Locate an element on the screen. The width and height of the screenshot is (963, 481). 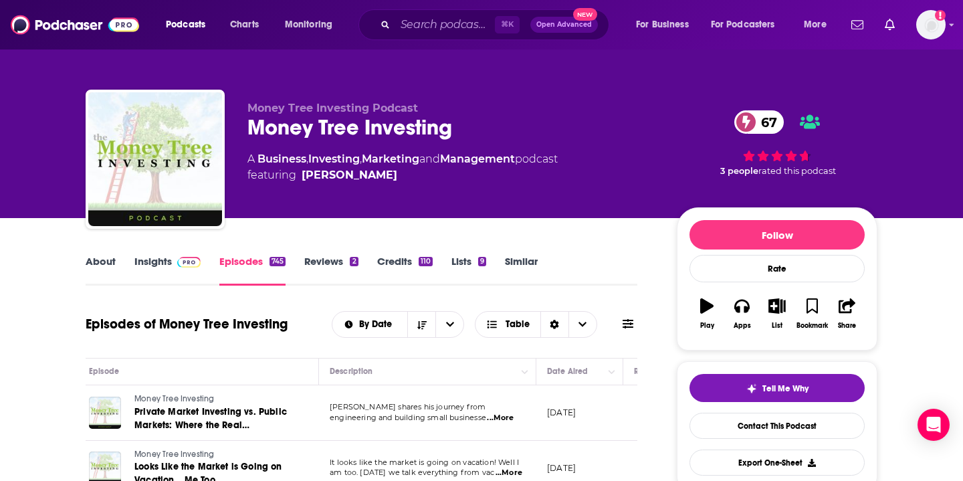
a: InsightsPodchaser Pro is located at coordinates (167, 270).